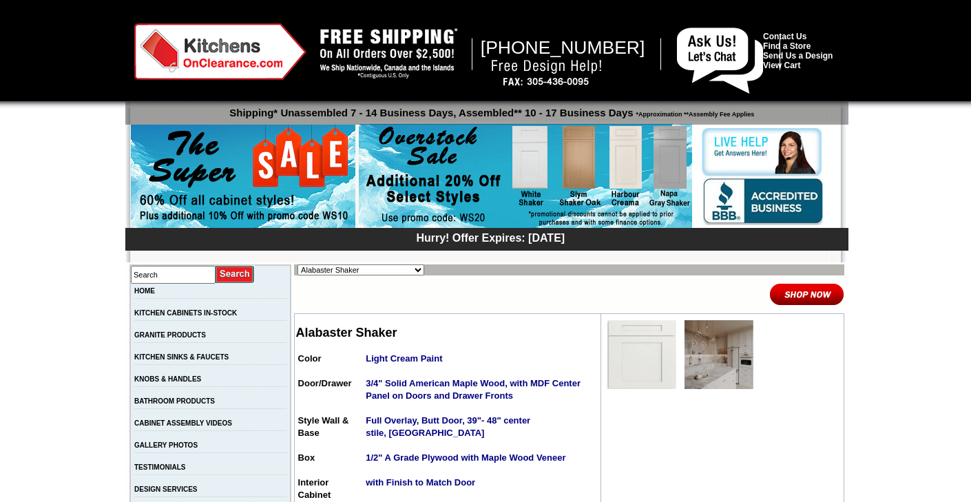 The image size is (971, 502). I want to click on span: Style Wall & Base, so click(324, 426).